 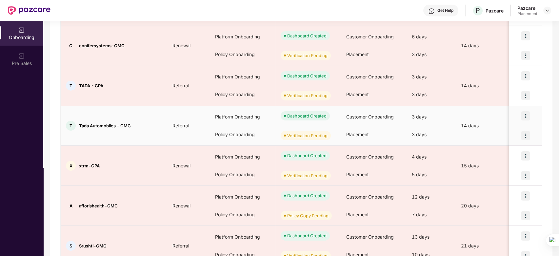 I want to click on div: 4 days, so click(x=431, y=157).